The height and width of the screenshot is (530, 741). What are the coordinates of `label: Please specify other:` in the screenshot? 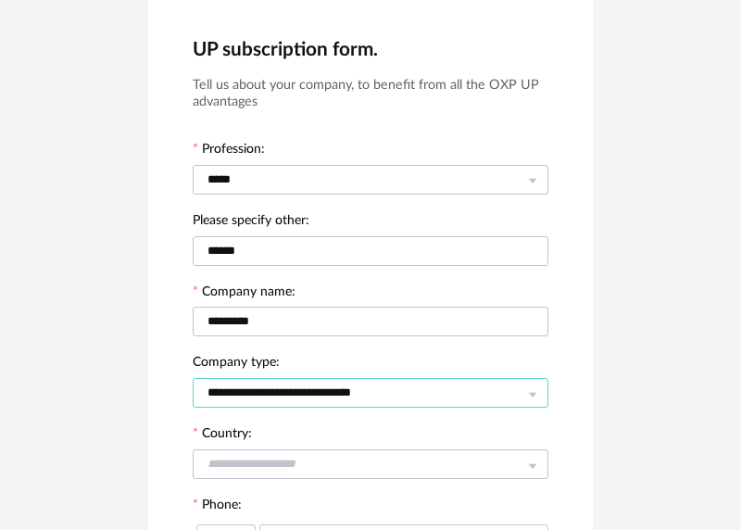 It's located at (251, 222).